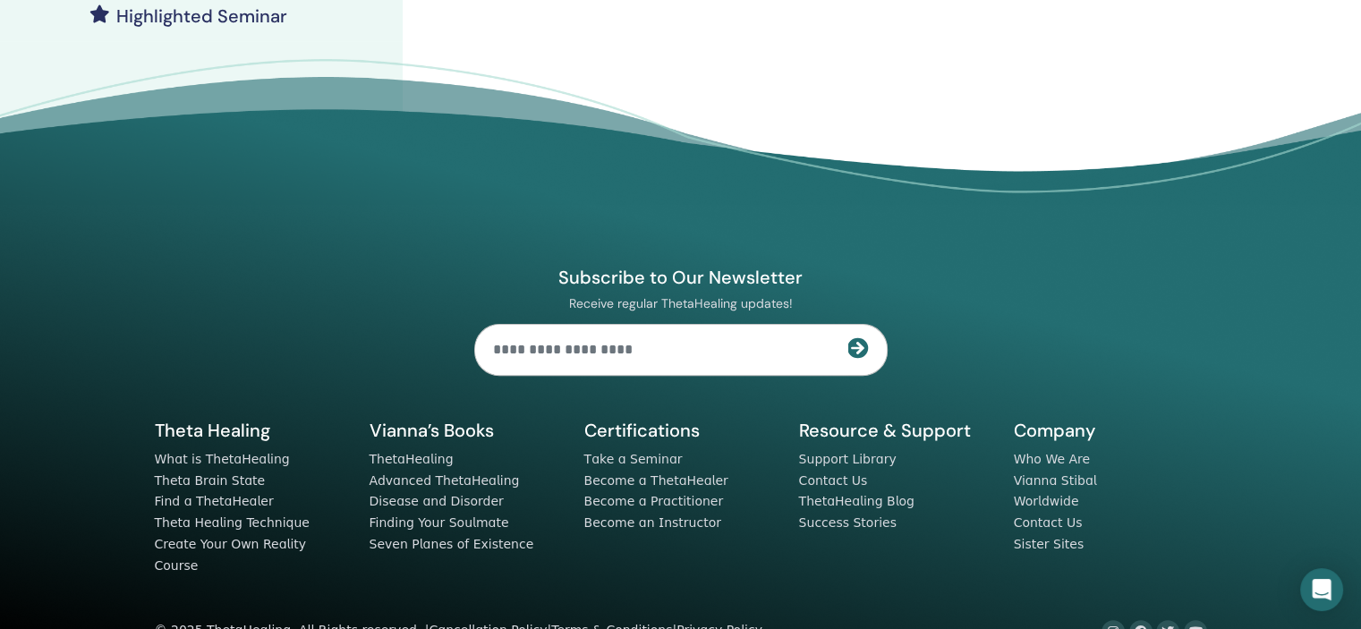 This screenshot has height=629, width=1361. Describe the element at coordinates (445, 480) in the screenshot. I see `a: Advanced ThetaHealing` at that location.